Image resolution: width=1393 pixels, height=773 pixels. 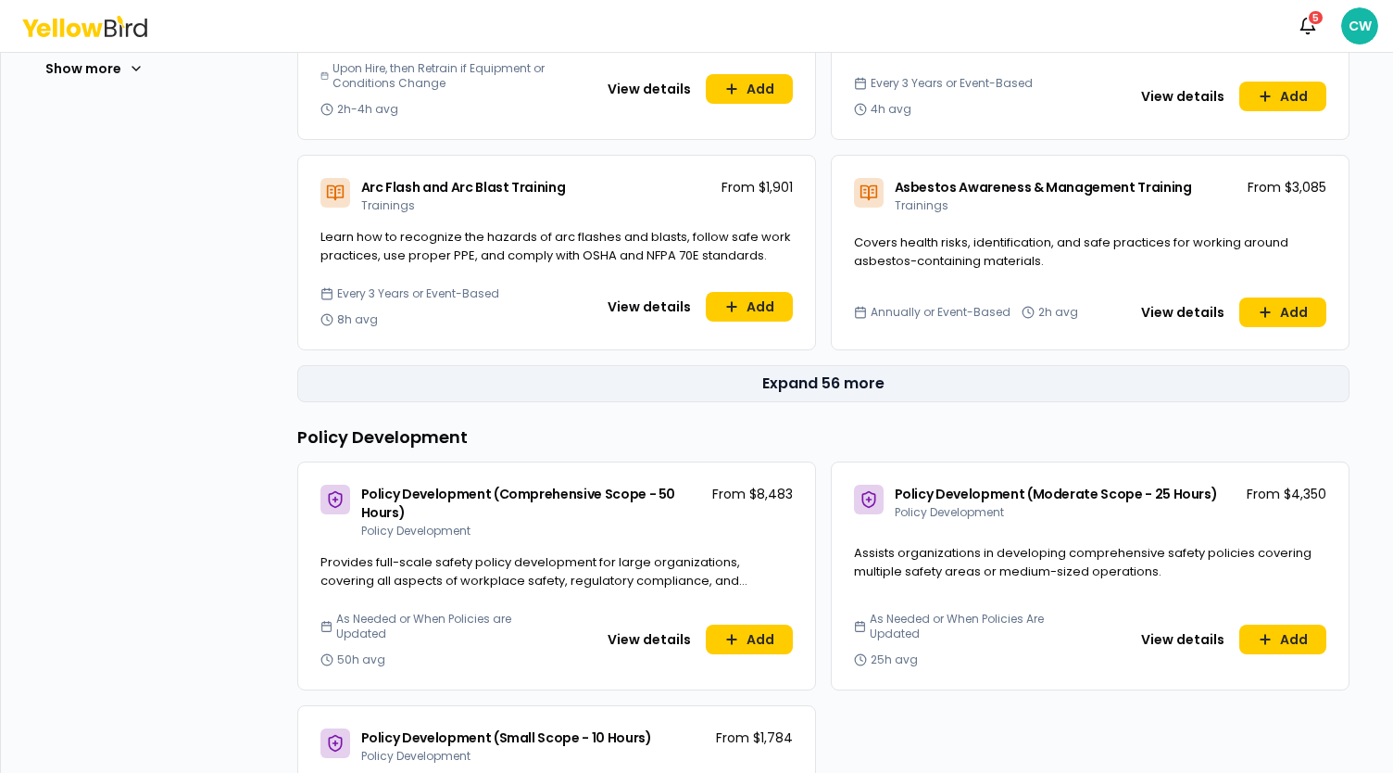 What do you see at coordinates (368, 109) in the screenshot?
I see `span: 2h-4h avg` at bounding box center [368, 109].